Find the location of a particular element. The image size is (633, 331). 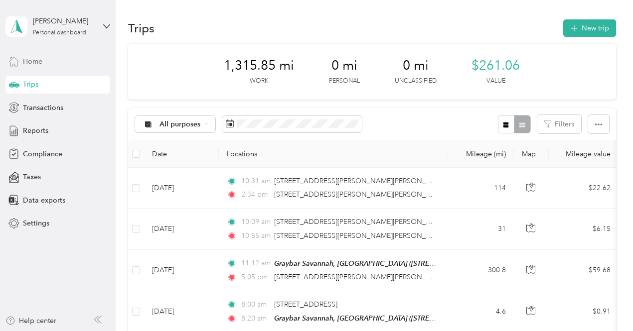

span: Data exports is located at coordinates (44, 200).